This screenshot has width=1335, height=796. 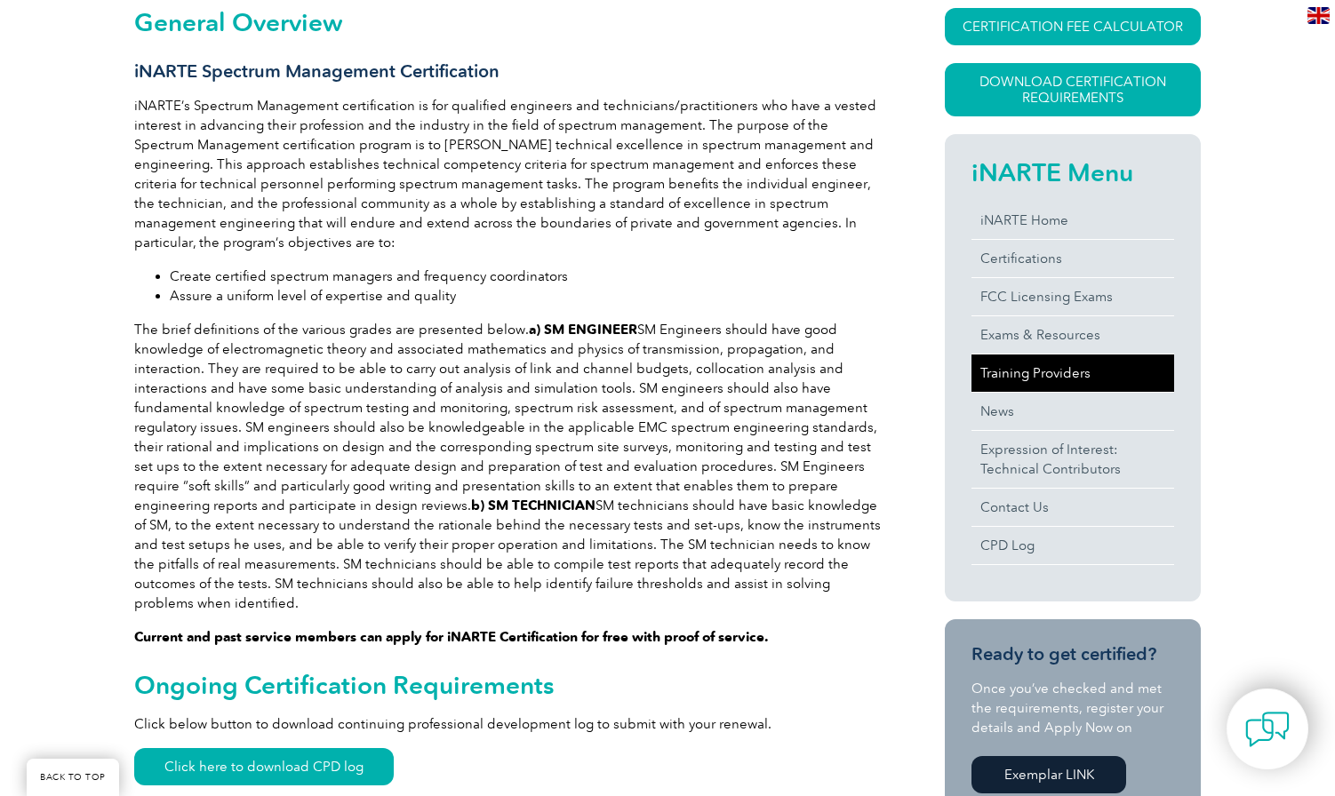 What do you see at coordinates (1073, 90) in the screenshot?
I see `a: Download Certification Requirements` at bounding box center [1073, 90].